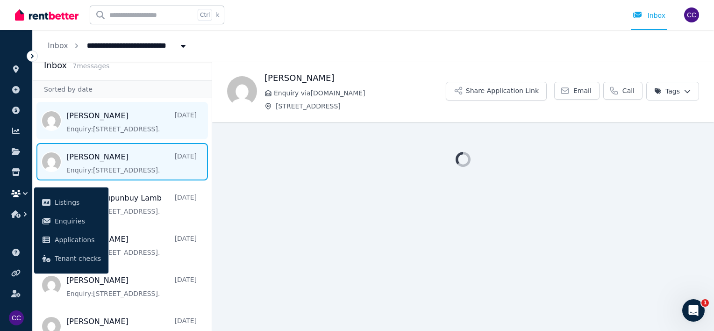 This screenshot has height=331, width=714. What do you see at coordinates (71, 258) in the screenshot?
I see `a: Tenant checks` at bounding box center [71, 258].